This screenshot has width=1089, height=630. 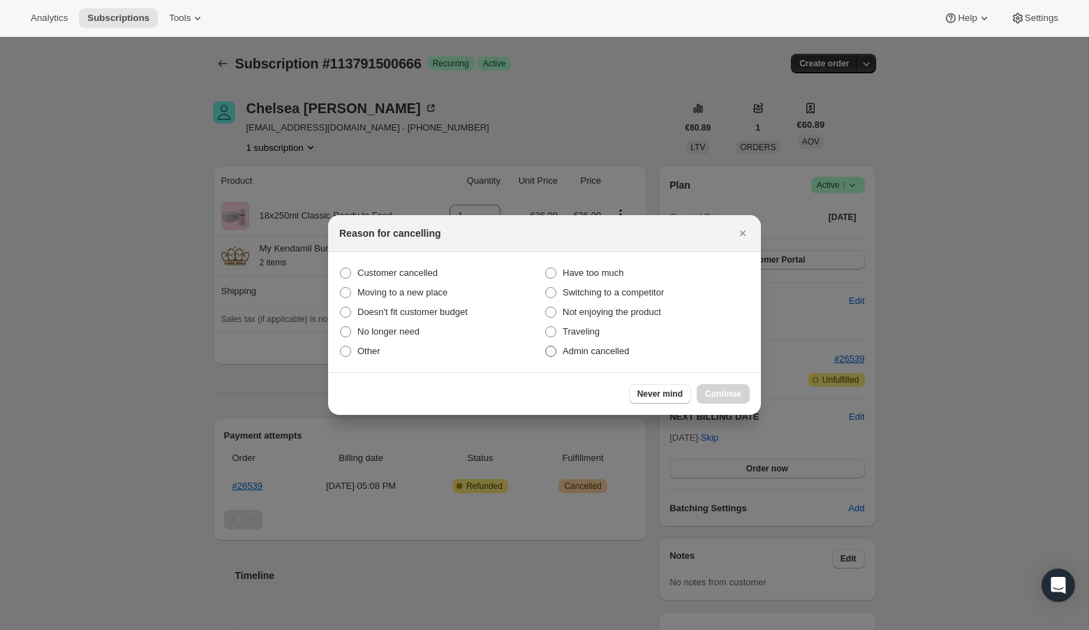 I want to click on button: Never mind, so click(x=660, y=394).